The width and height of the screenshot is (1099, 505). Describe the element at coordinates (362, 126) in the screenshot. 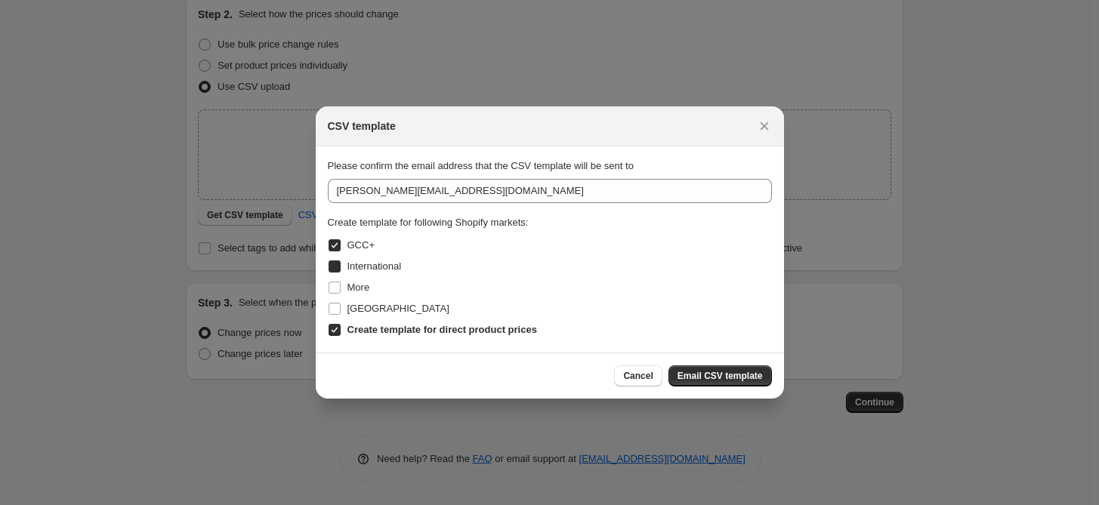

I see `h2: CSV template` at that location.